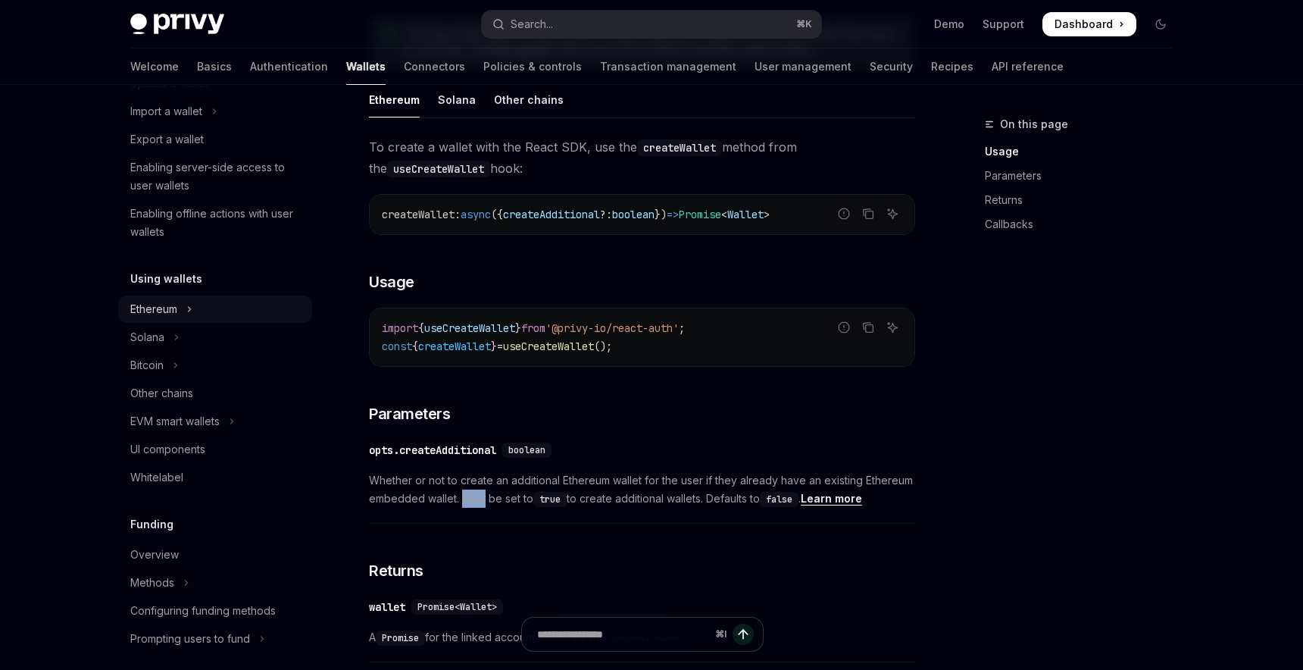 This screenshot has height=670, width=1303. What do you see at coordinates (743, 634) in the screenshot?
I see `button: Send message` at bounding box center [743, 634].